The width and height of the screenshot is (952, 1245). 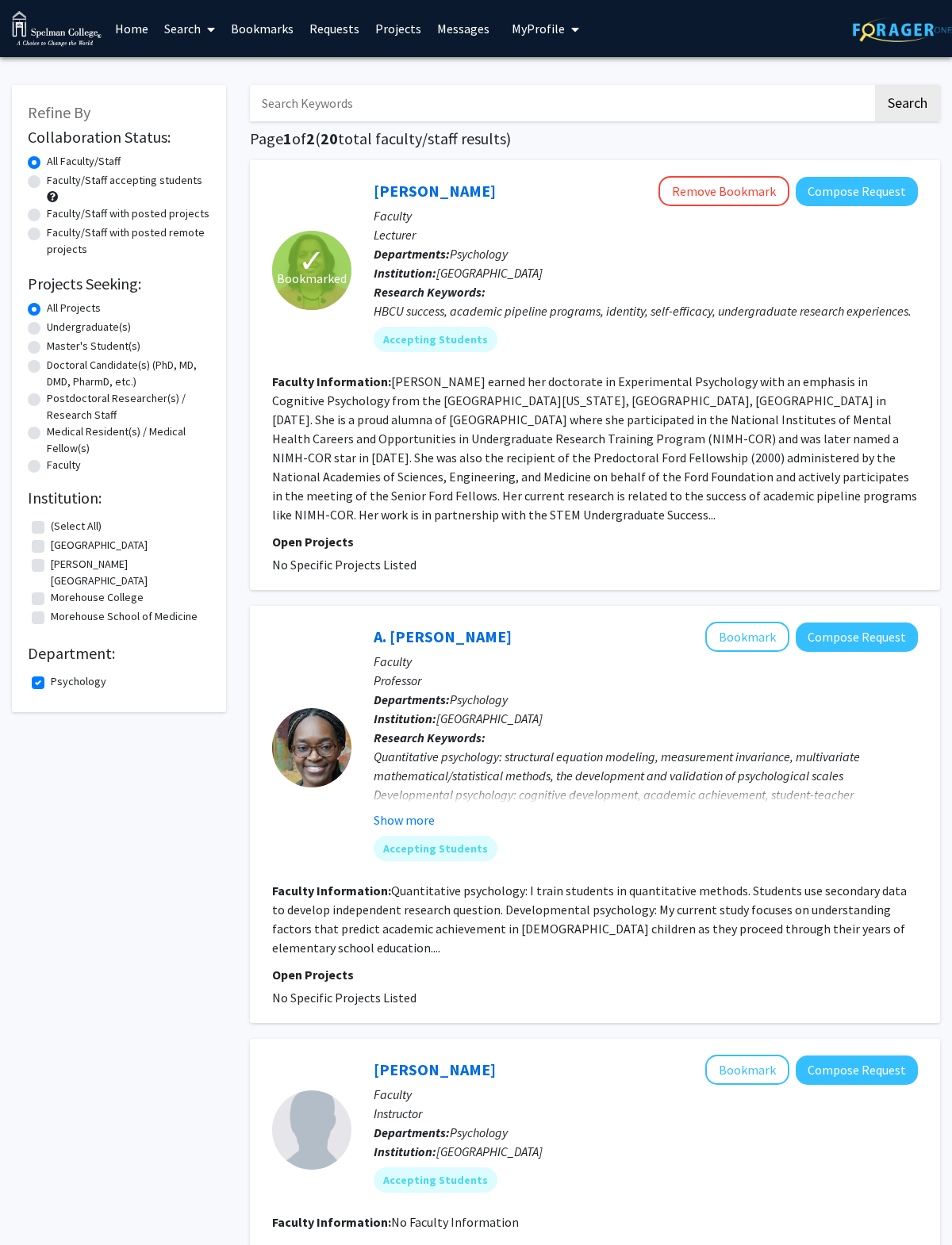 What do you see at coordinates (83, 161) in the screenshot?
I see `label: All Faculty/Staff` at bounding box center [83, 161].